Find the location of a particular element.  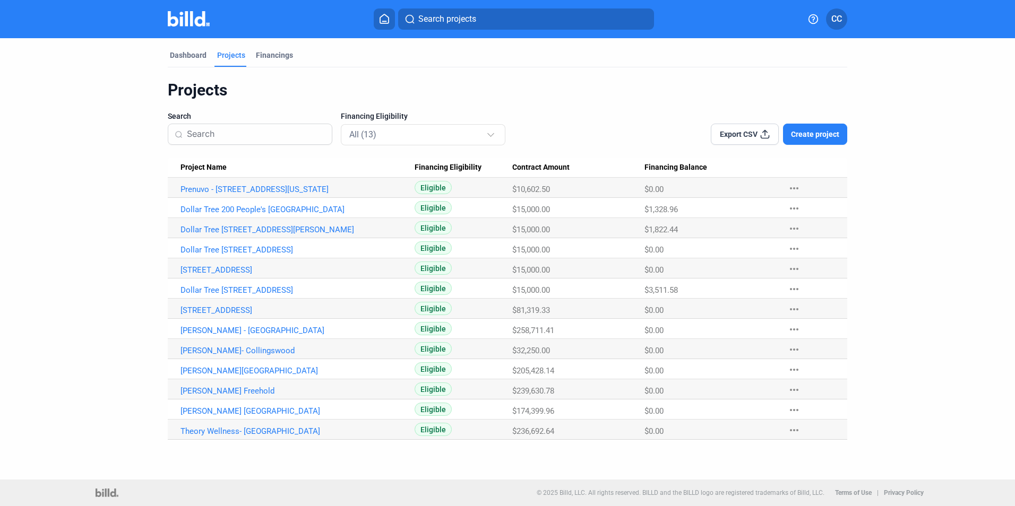

span: $81,319.33 is located at coordinates (531, 310).